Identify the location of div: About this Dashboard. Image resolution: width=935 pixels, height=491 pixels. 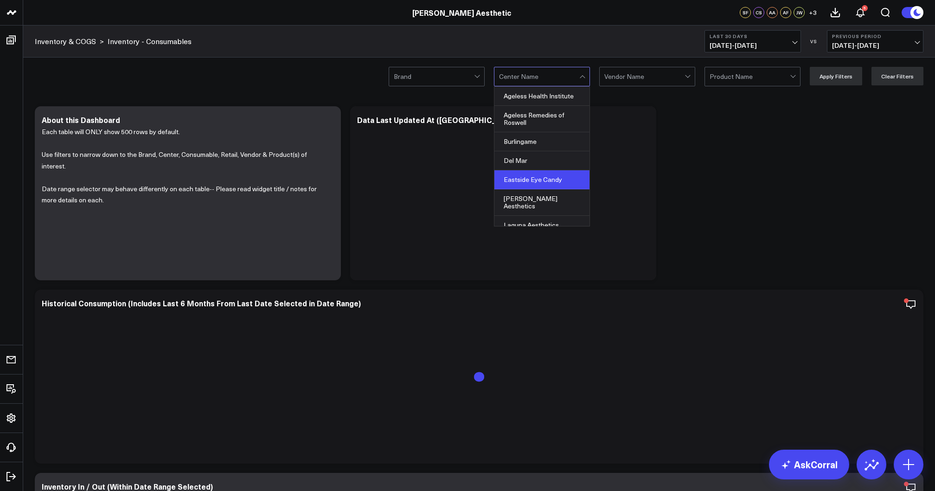
(81, 120).